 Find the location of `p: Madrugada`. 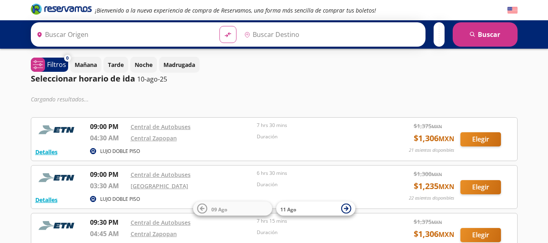

p: Madrugada is located at coordinates (179, 65).